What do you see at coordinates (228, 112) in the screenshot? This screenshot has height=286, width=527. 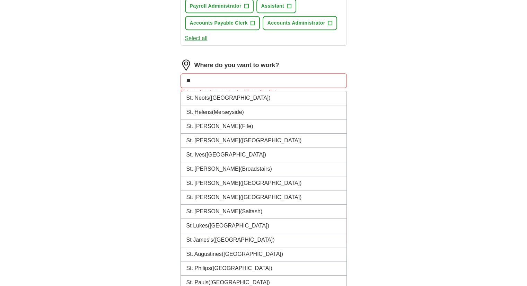 I see `span: (Merseyside)` at bounding box center [228, 112].